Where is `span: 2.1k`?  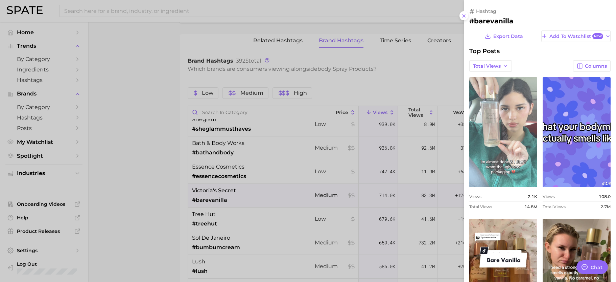
span: 2.1k is located at coordinates (533, 196).